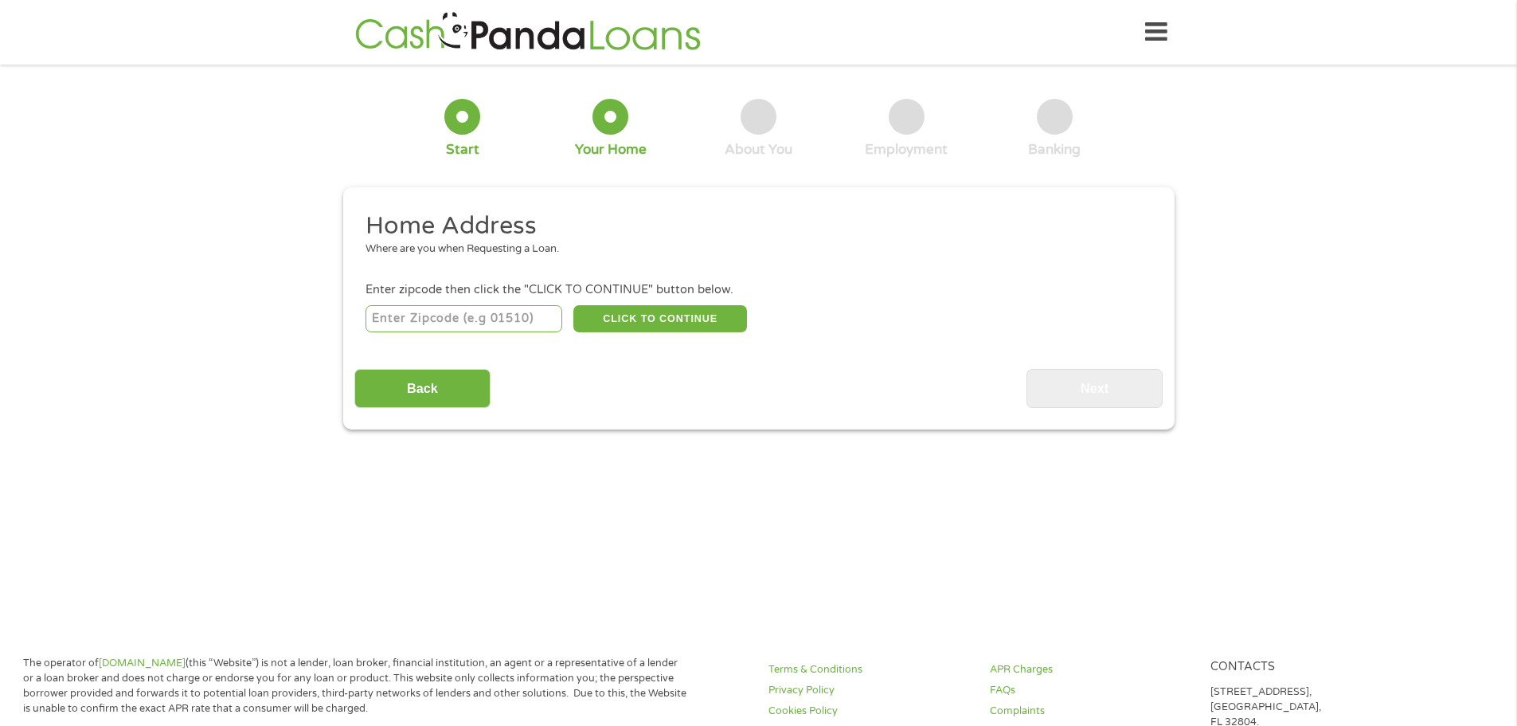 The height and width of the screenshot is (726, 1517). What do you see at coordinates (660, 319) in the screenshot?
I see `button: CLICK TO CONTINUE` at bounding box center [660, 319].